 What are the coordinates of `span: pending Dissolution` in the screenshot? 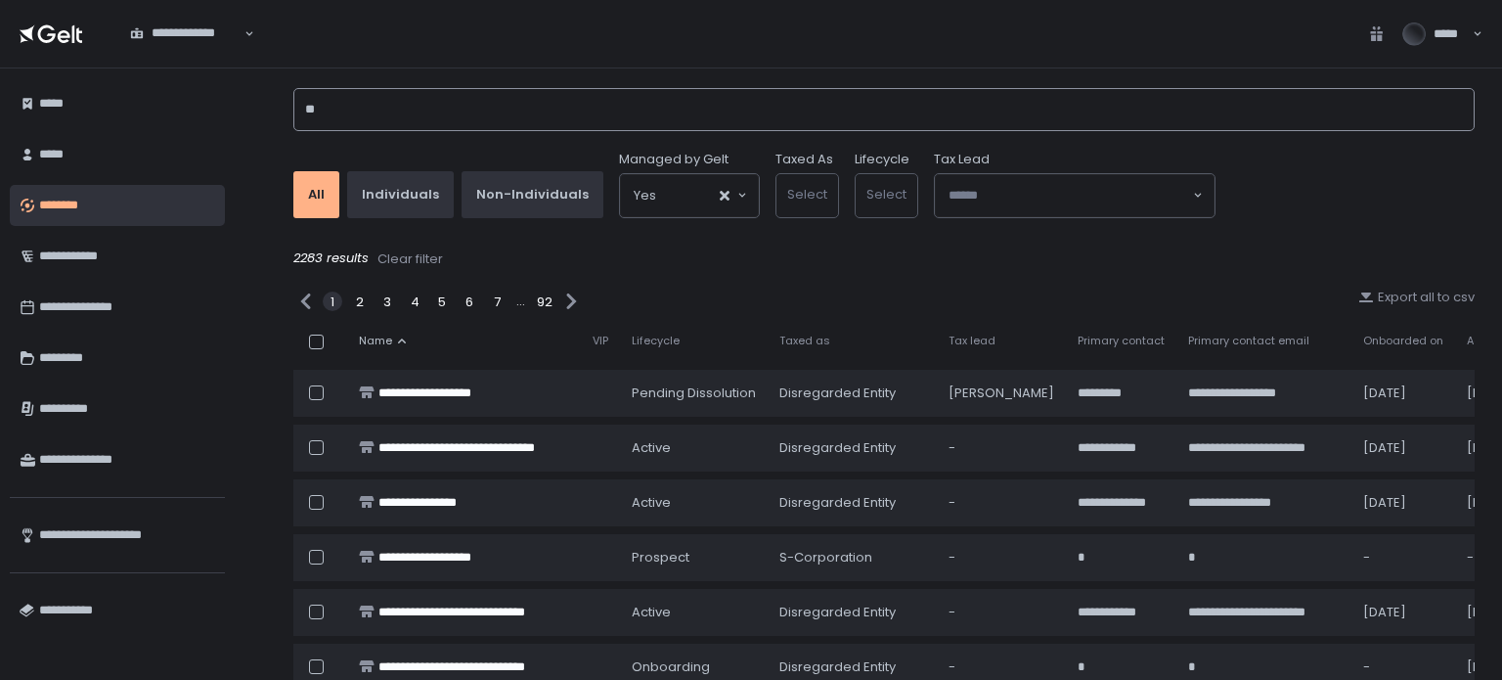 It's located at (693, 393).